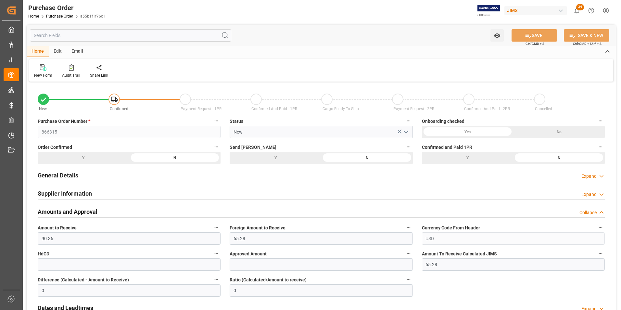 The height and width of the screenshot is (310, 621). I want to click on div: Email, so click(77, 52).